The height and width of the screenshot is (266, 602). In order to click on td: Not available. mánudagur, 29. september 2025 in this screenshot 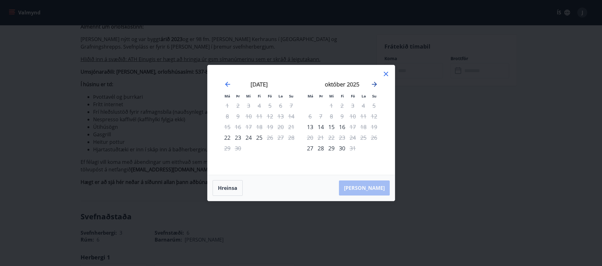, I will do `click(227, 148)`.